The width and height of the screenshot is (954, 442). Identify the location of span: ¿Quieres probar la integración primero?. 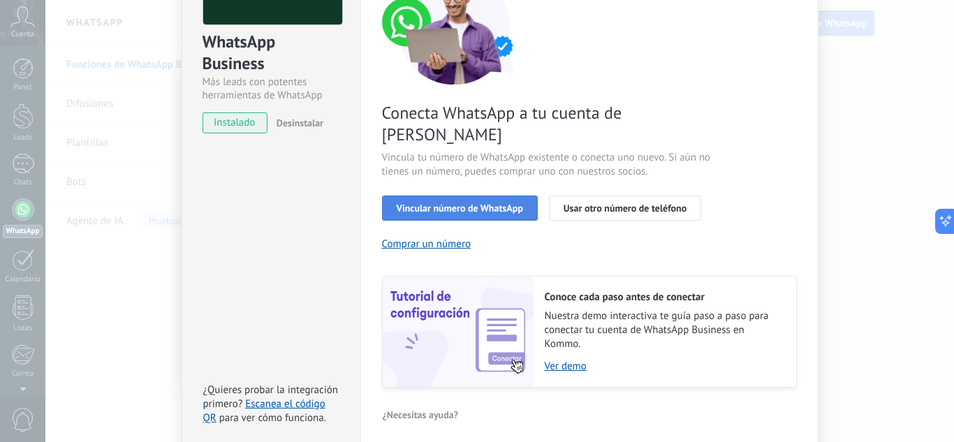
(271, 397).